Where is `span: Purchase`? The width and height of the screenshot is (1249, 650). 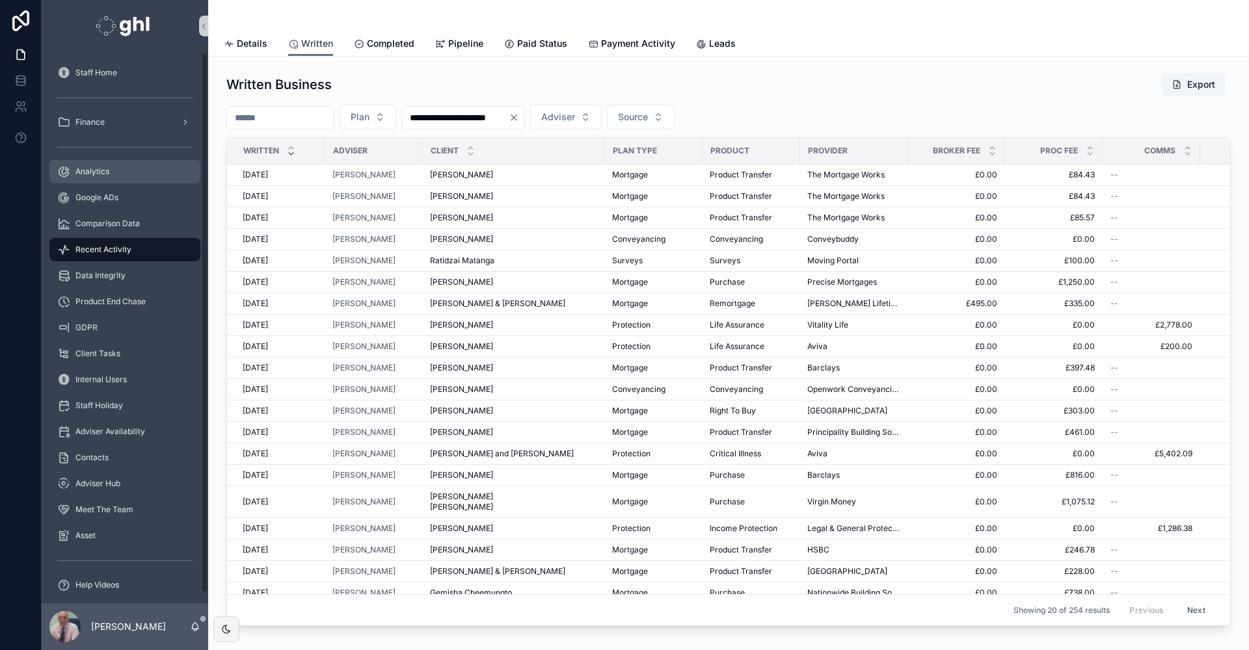 span: Purchase is located at coordinates (727, 282).